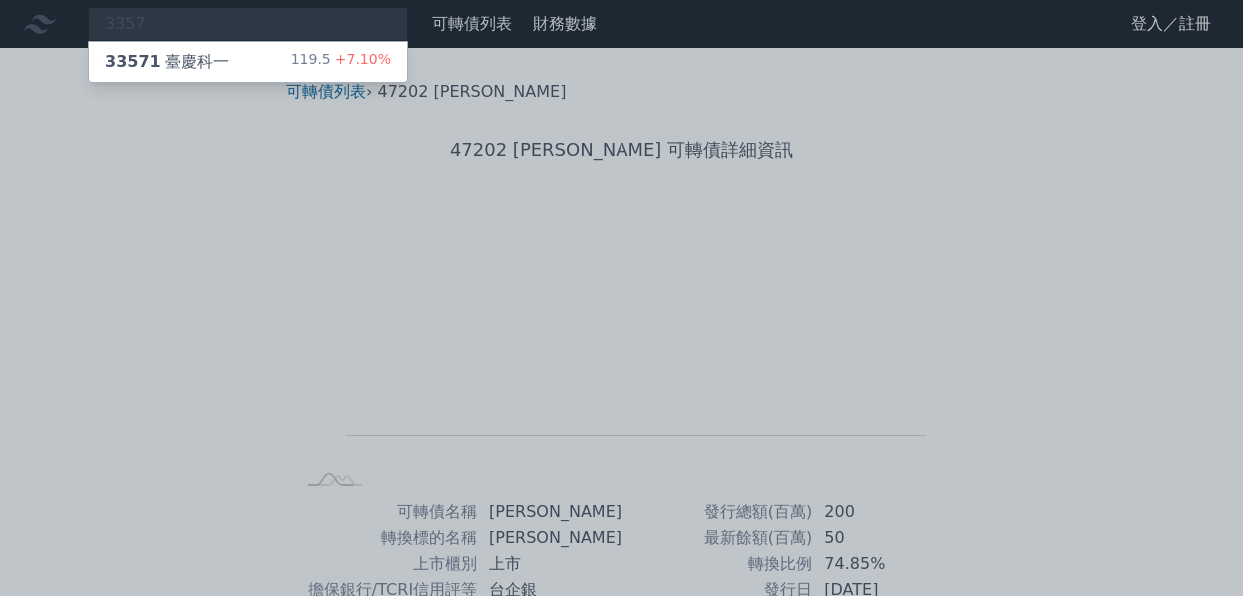  What do you see at coordinates (341, 62) in the screenshot?
I see `div: 119.5` at bounding box center [341, 62].